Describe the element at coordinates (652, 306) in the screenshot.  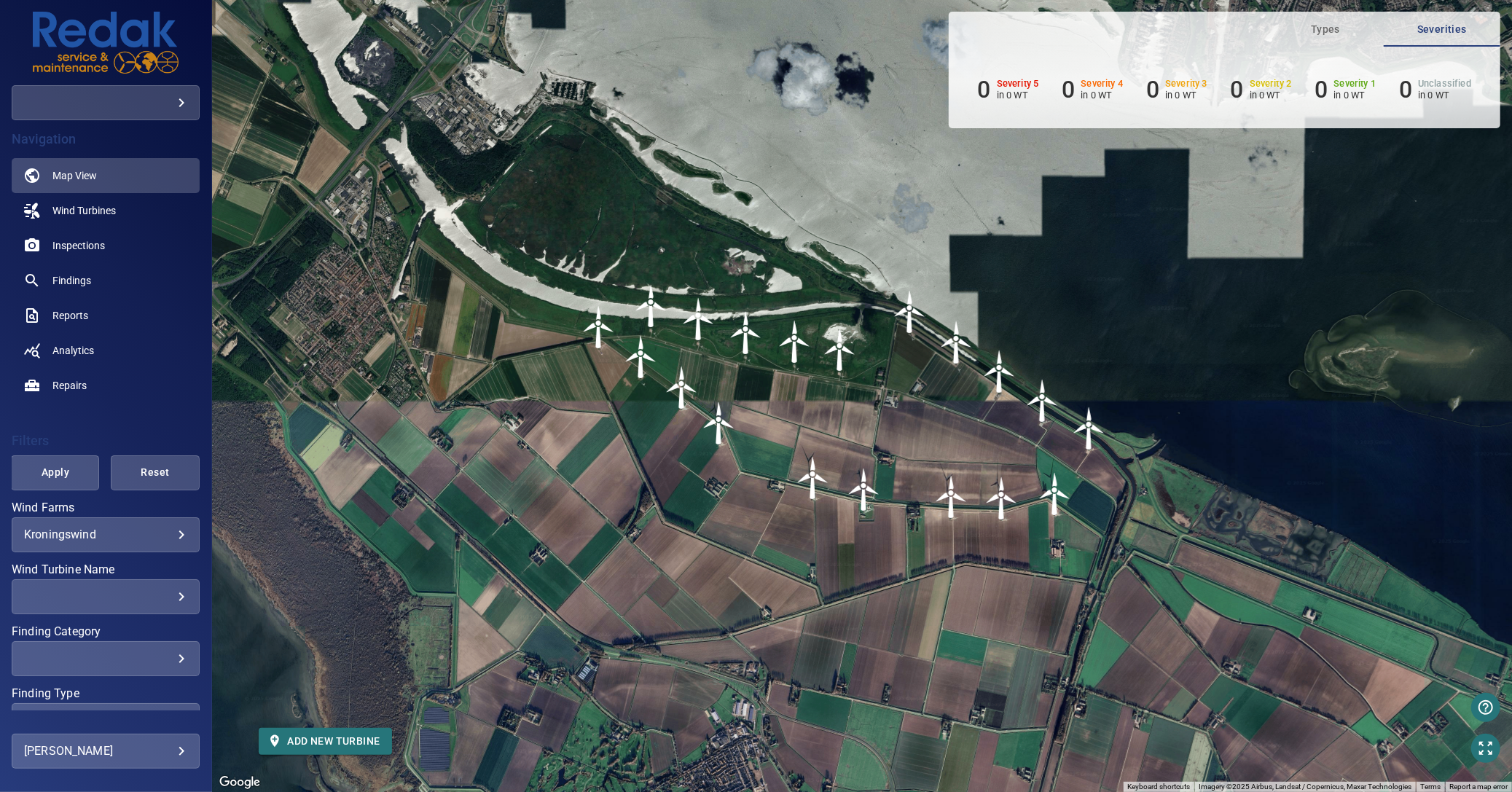
I see `gmp-advanced-marker: T236728` at that location.